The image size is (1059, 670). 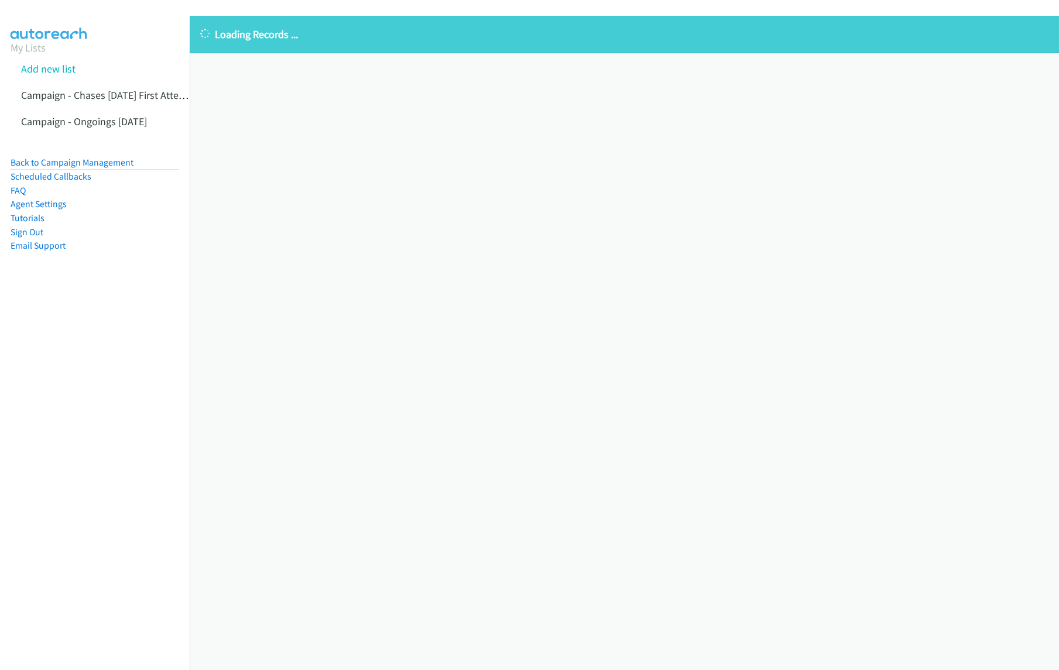 What do you see at coordinates (48, 68) in the screenshot?
I see `a: Add new list` at bounding box center [48, 68].